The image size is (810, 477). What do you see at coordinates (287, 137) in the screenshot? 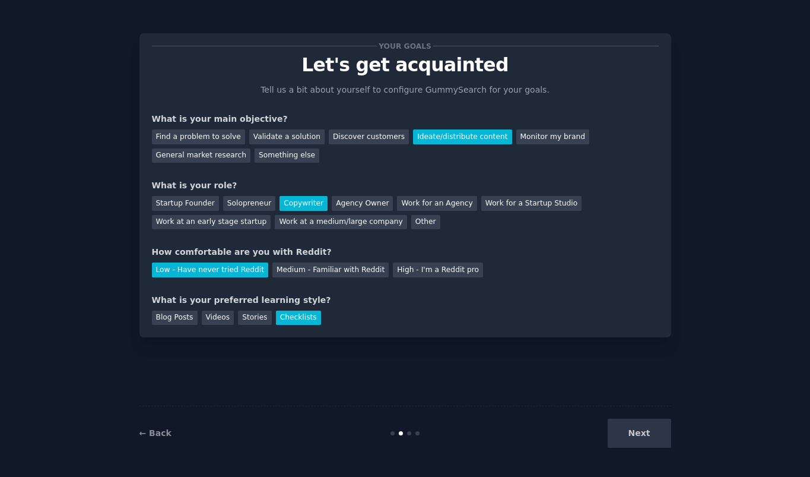
I see `div: Validate a solution` at bounding box center [287, 137].